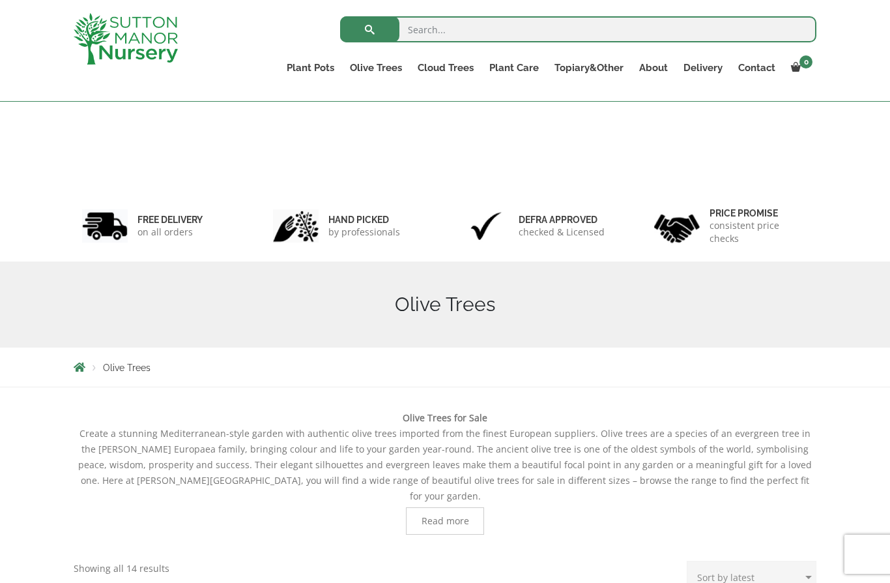  What do you see at coordinates (486, 225) in the screenshot?
I see `img: 3.jpg` at bounding box center [486, 225].